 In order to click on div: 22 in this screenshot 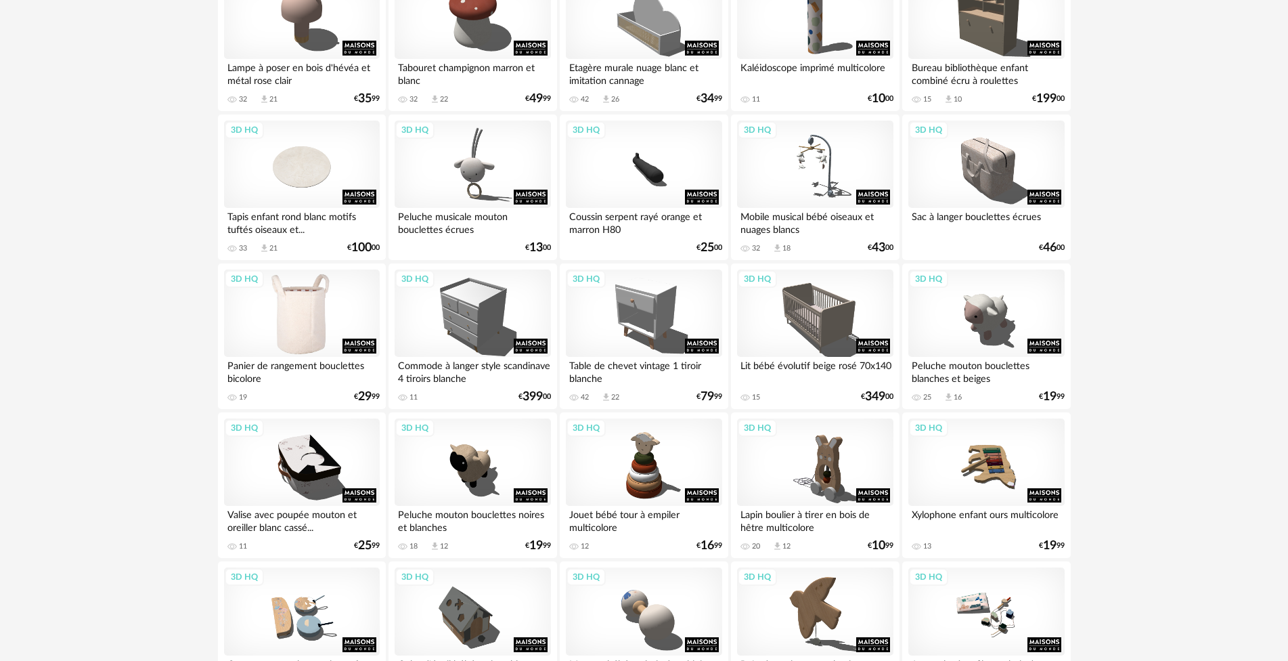, I will do `click(615, 397)`.